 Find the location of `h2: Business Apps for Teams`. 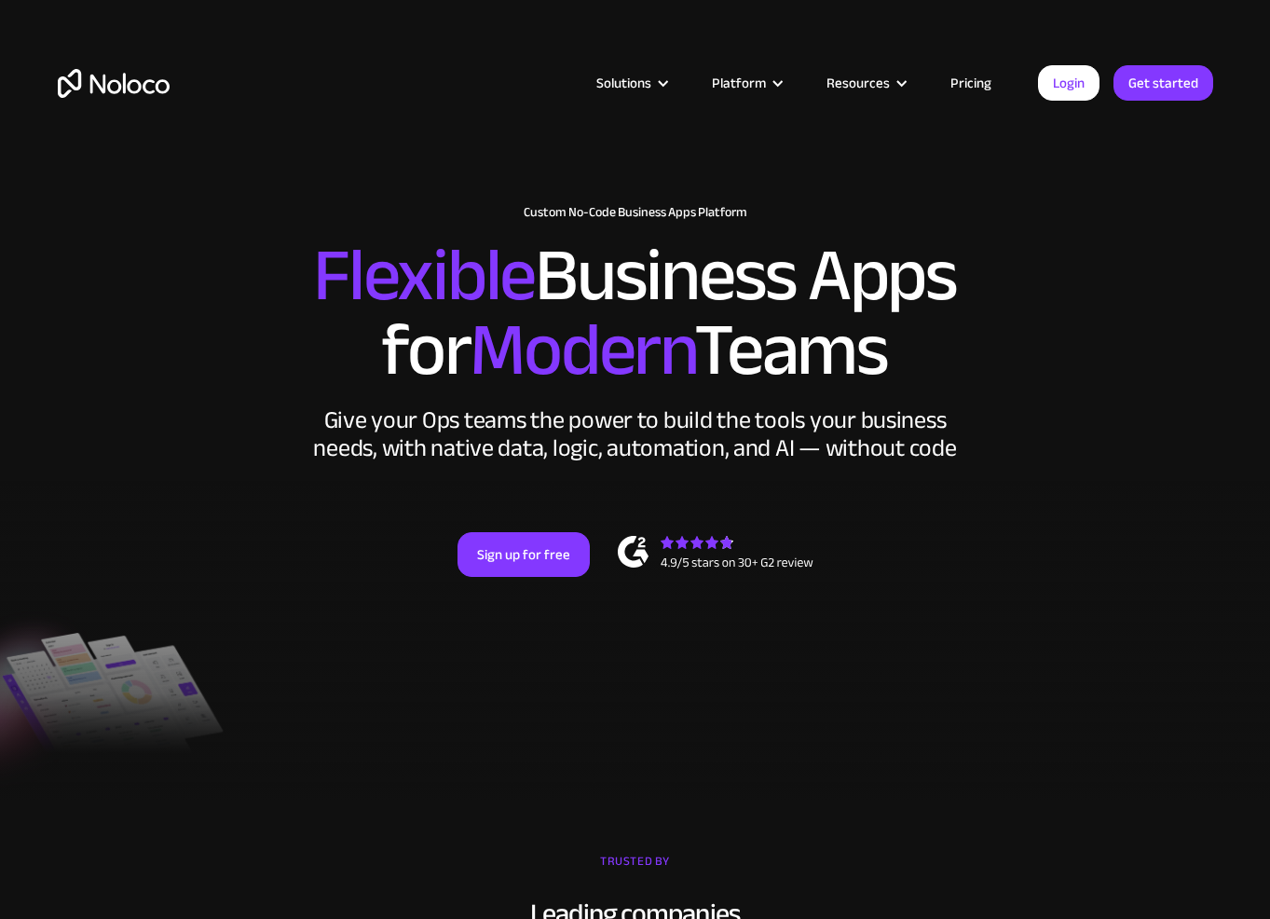

h2: Business Apps for Teams is located at coordinates (635, 313).